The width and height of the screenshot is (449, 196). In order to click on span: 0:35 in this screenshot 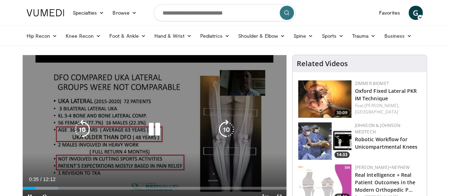, I will do `click(34, 179)`.